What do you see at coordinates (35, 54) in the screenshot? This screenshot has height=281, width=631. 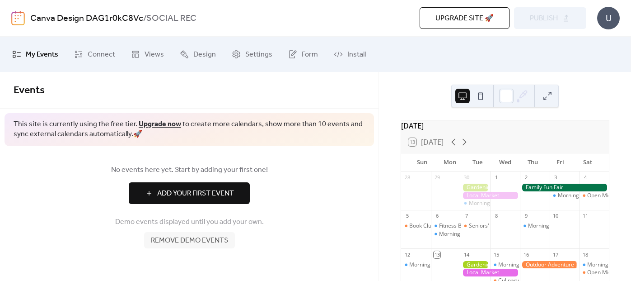 I see `a: My Events` at bounding box center [35, 54].